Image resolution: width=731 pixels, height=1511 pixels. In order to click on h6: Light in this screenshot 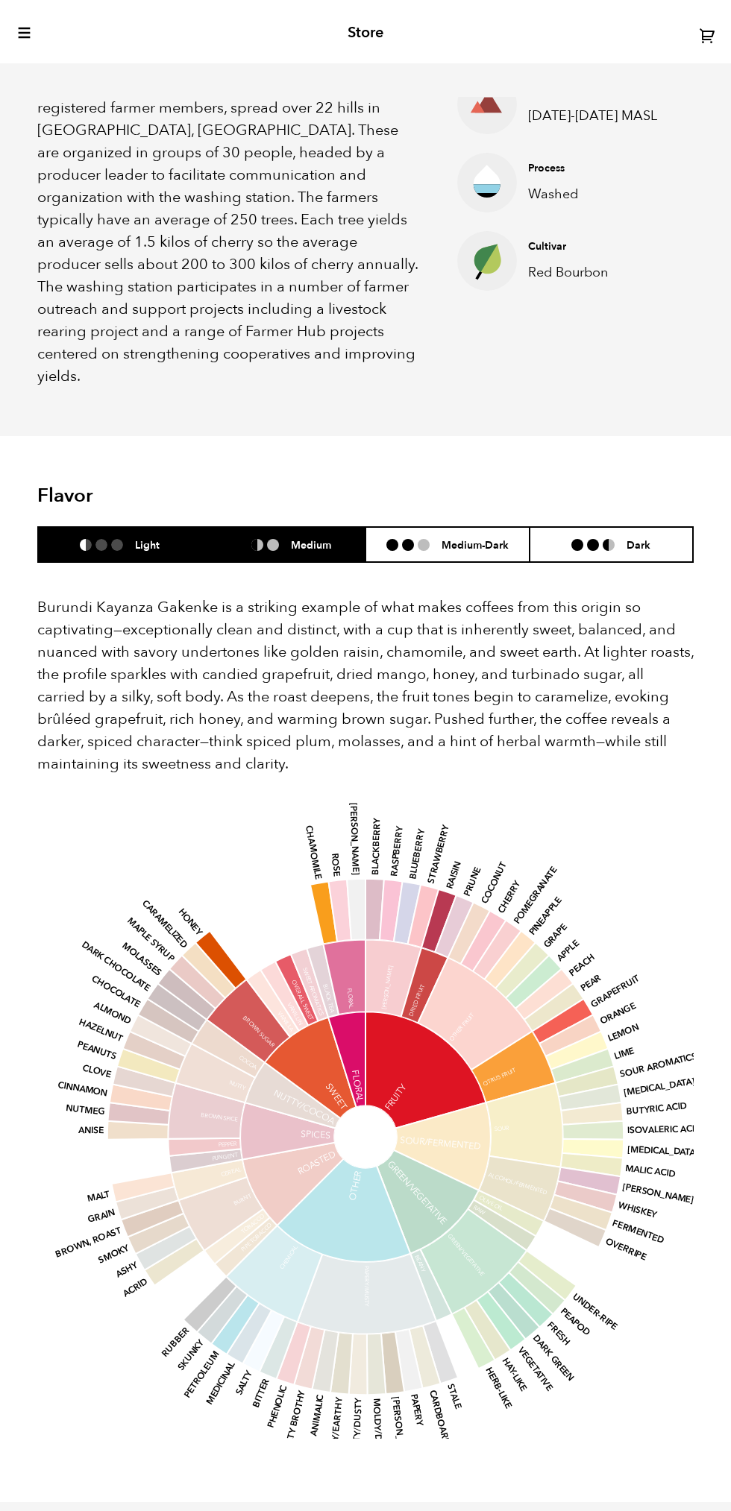, I will do `click(147, 544)`.